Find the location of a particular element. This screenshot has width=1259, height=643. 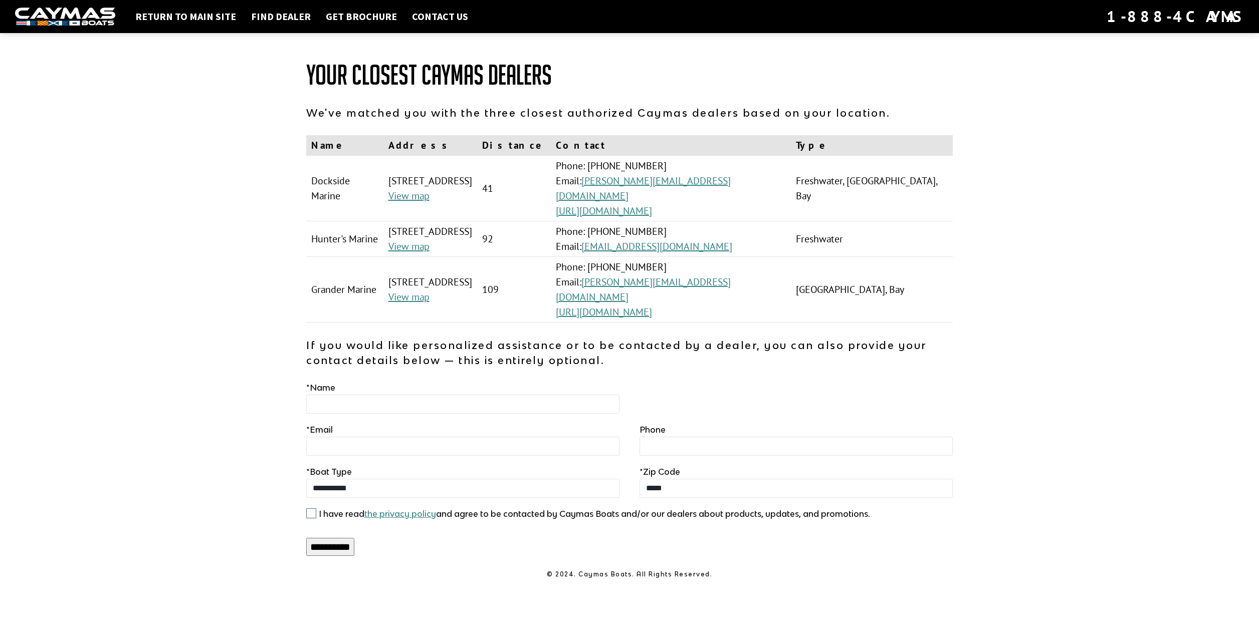

label: Boat Type is located at coordinates (329, 472).